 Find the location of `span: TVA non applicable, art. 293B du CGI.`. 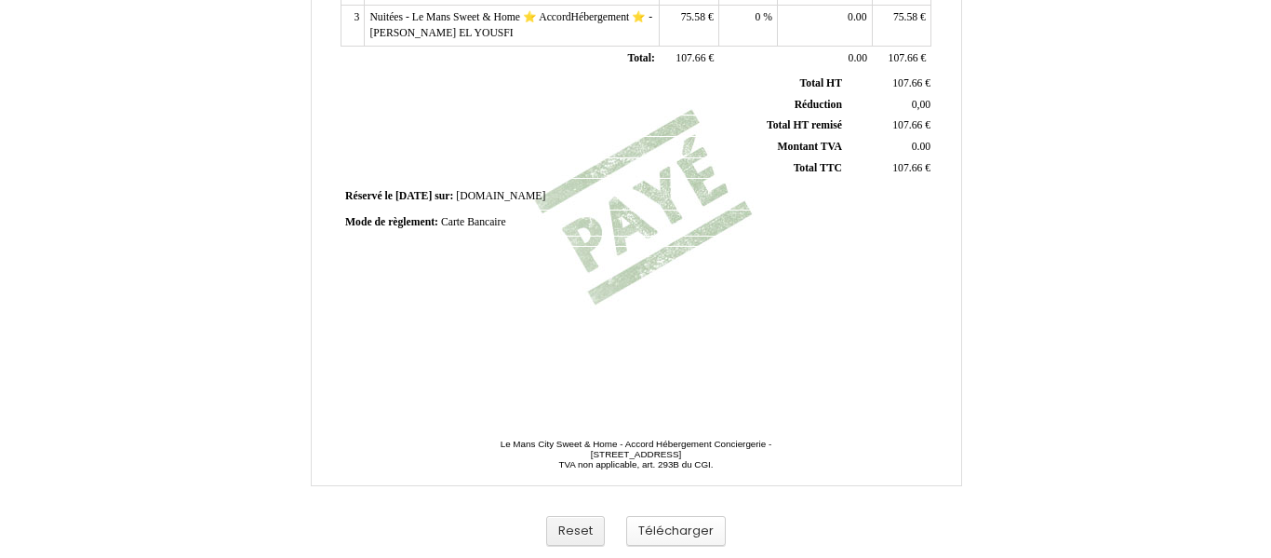

span: TVA non applicable, art. 293B du CGI. is located at coordinates (636, 464).